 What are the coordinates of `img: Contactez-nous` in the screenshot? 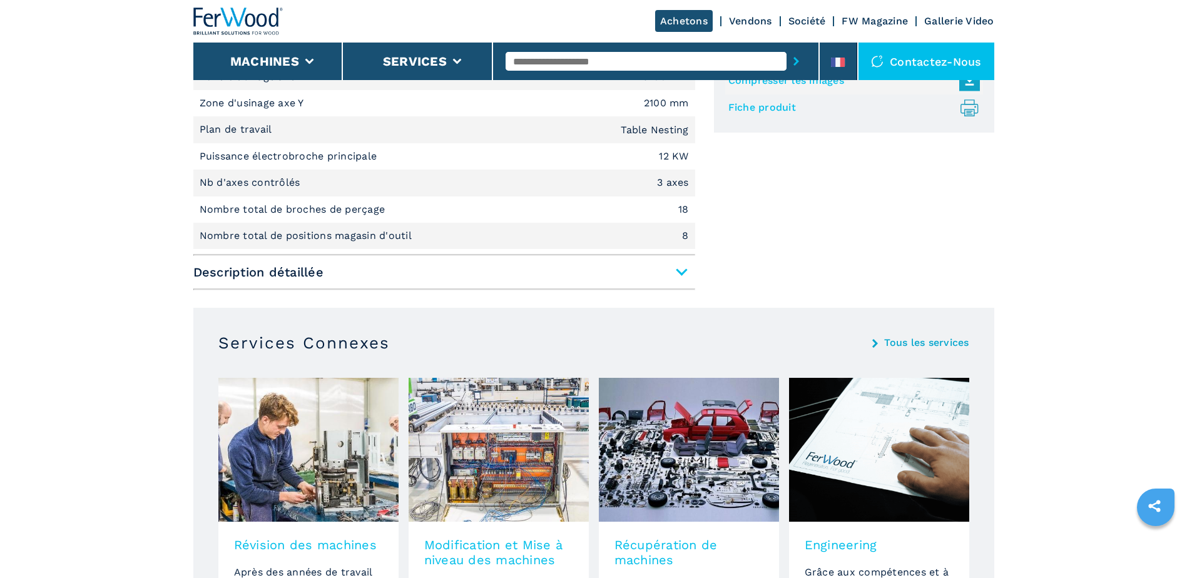 It's located at (877, 61).